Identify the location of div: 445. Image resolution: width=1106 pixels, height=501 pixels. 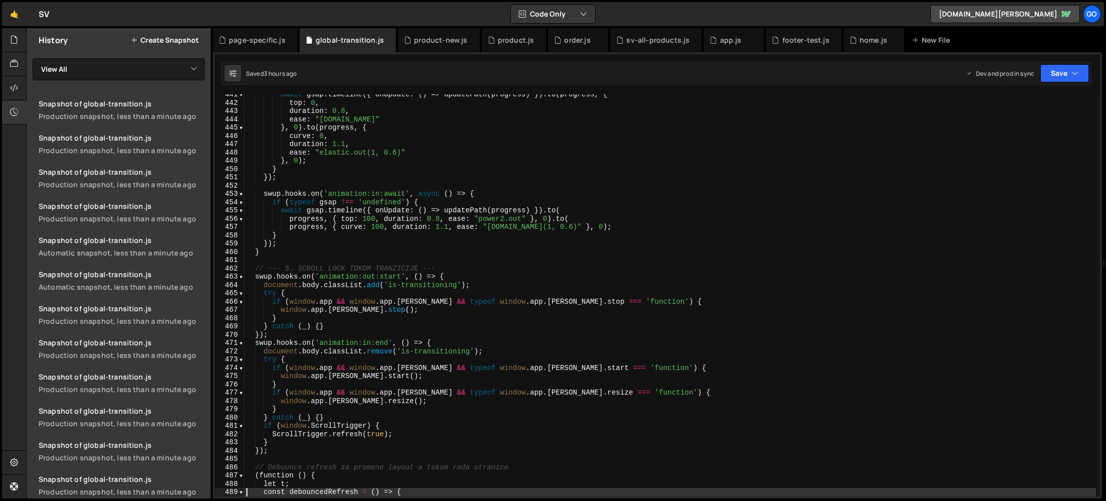
(229, 127).